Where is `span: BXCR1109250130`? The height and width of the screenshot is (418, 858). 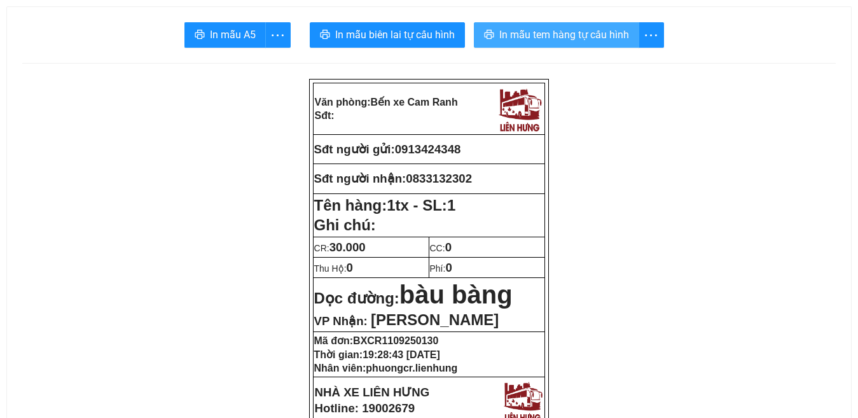
span: BXCR1109250130 is located at coordinates (396, 340).